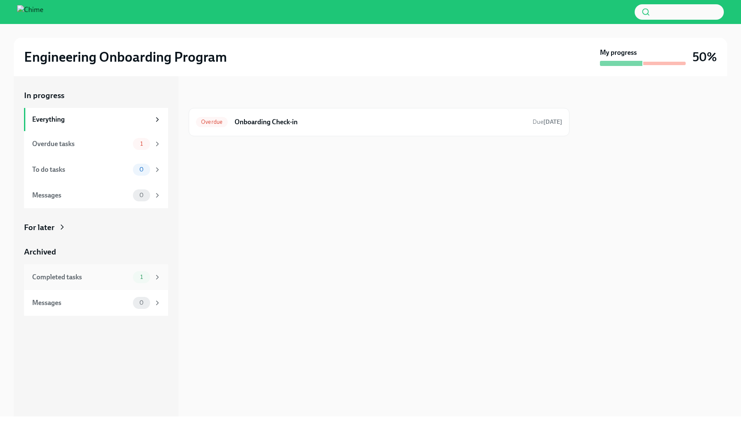 The height and width of the screenshot is (425, 741). I want to click on a: Everything, so click(96, 120).